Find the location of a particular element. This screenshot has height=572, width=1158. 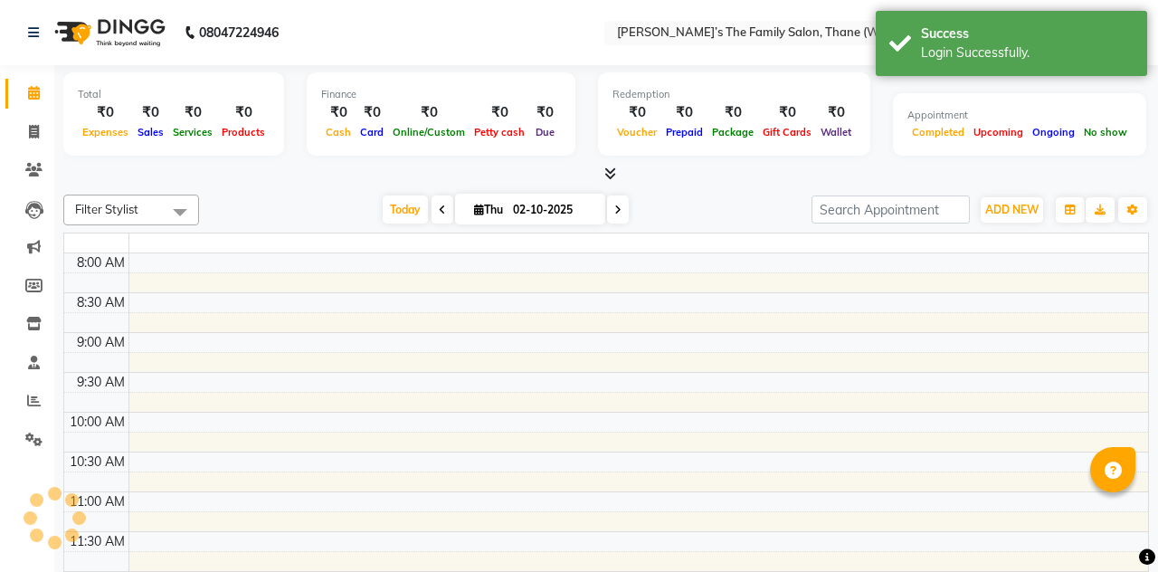

div: 8:30 AM is located at coordinates (100, 302).